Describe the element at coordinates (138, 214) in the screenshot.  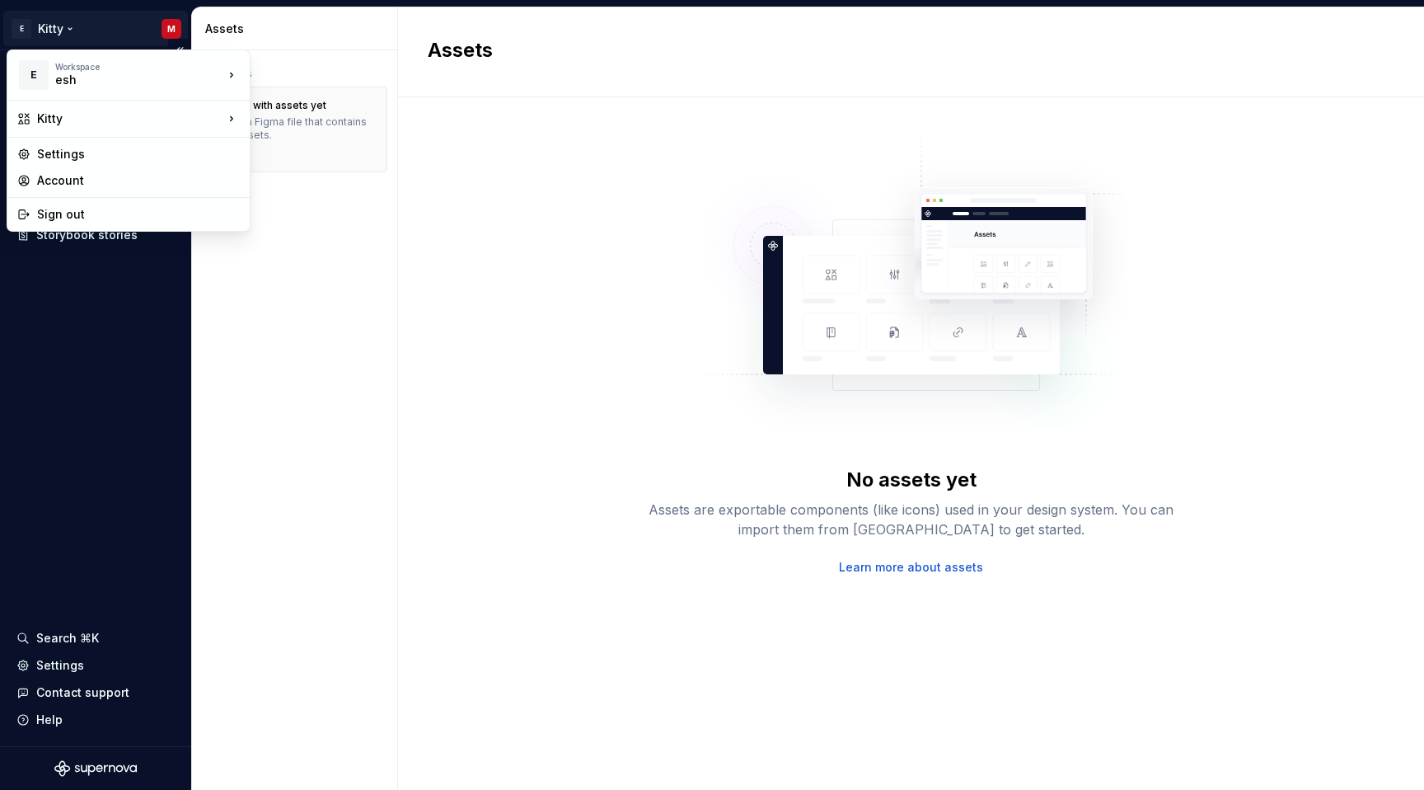
I see `div: Sign out` at that location.